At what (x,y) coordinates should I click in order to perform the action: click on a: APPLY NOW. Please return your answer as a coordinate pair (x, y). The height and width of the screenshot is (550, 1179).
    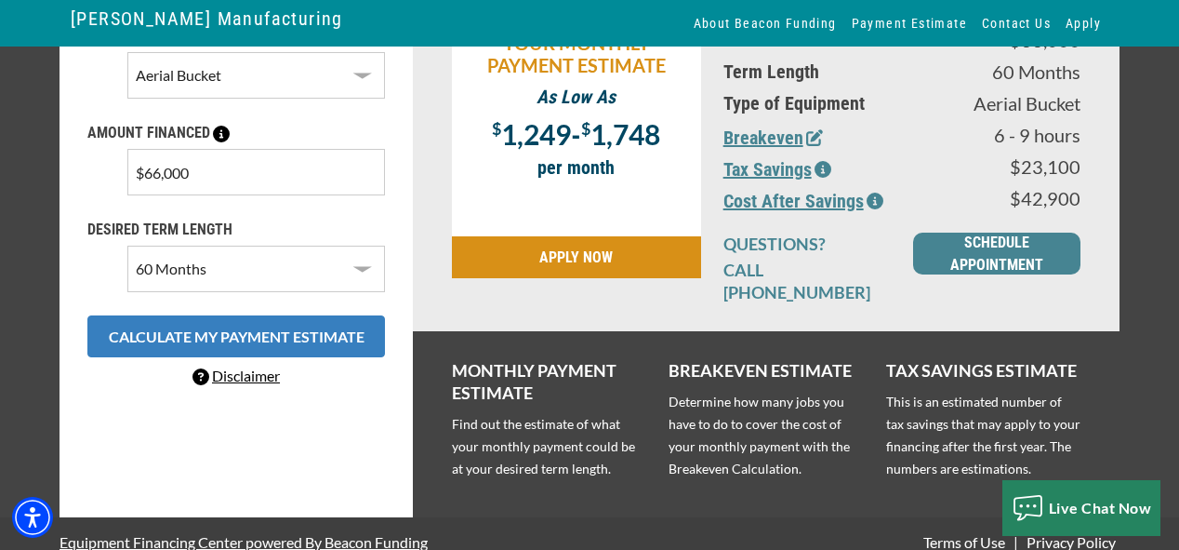
    Looking at the image, I should click on (577, 257).